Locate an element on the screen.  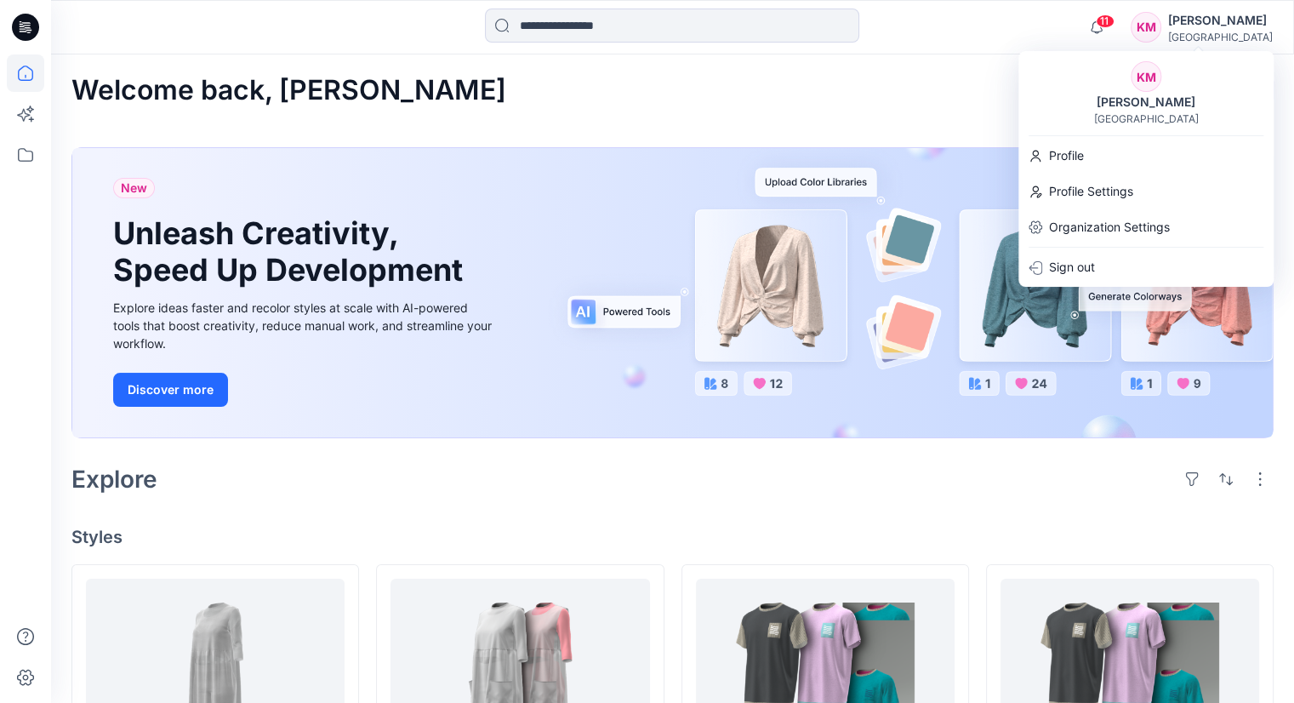
span: 11 is located at coordinates (1105, 21).